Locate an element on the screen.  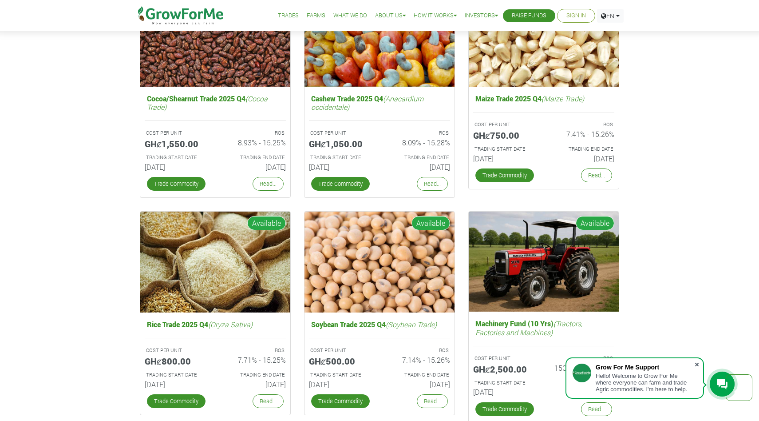
h5: Maize Trade 2025 Q4 is located at coordinates (544, 98).